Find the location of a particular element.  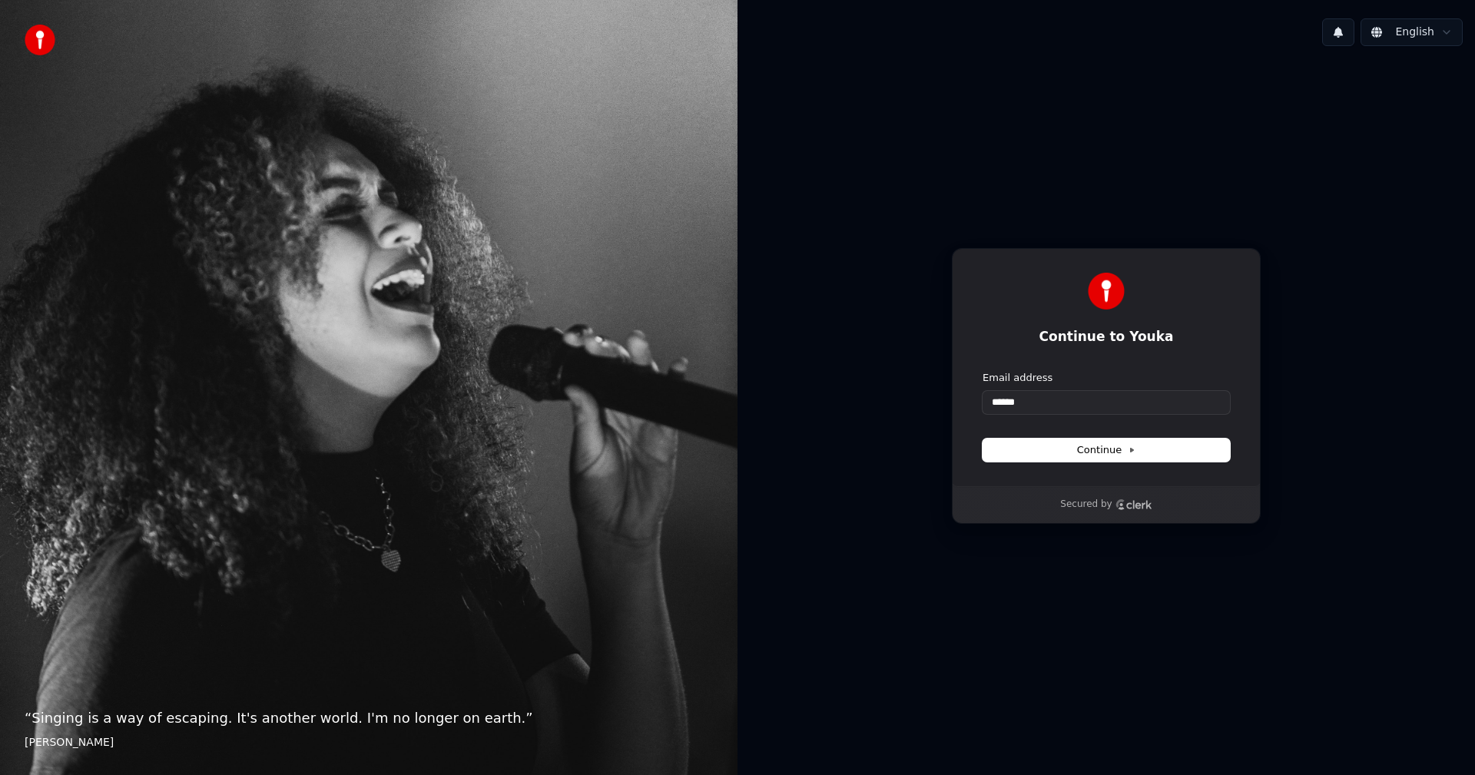

span: Continue is located at coordinates (1106, 450).